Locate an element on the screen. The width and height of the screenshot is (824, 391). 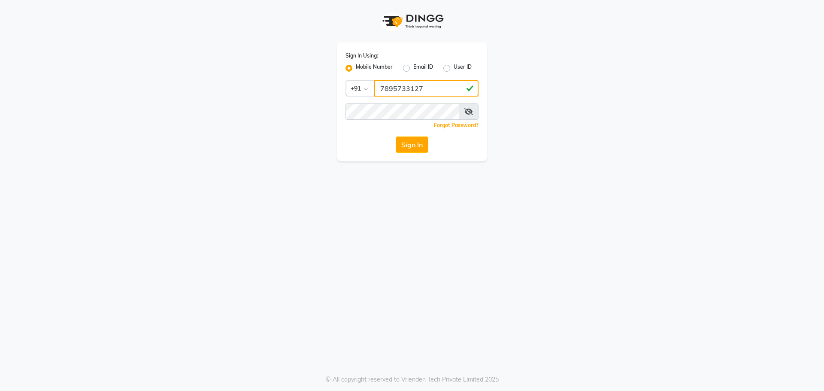
label: Email ID is located at coordinates (423, 68).